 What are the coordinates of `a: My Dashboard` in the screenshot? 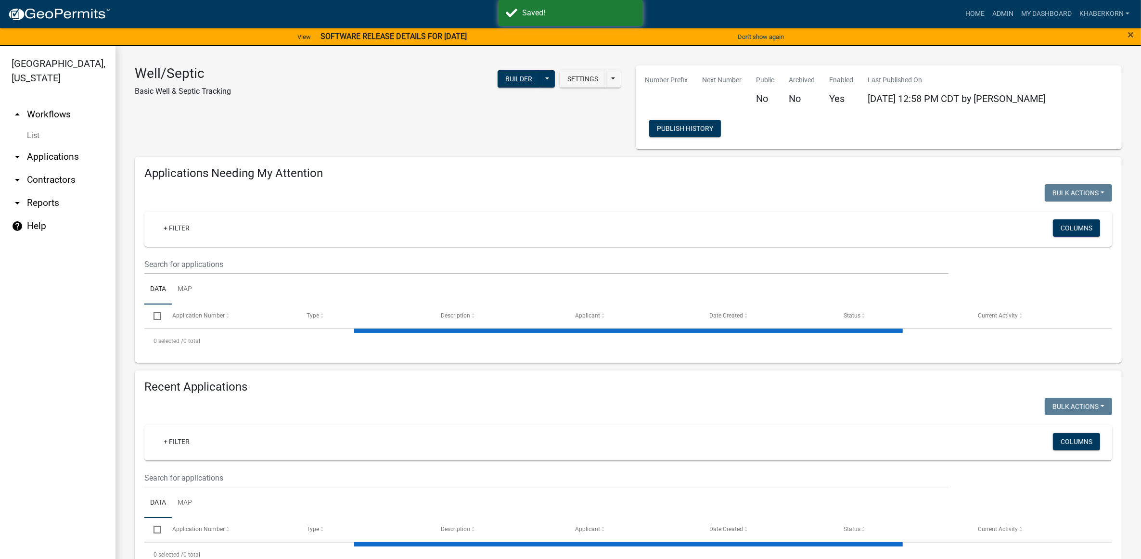 It's located at (1047, 14).